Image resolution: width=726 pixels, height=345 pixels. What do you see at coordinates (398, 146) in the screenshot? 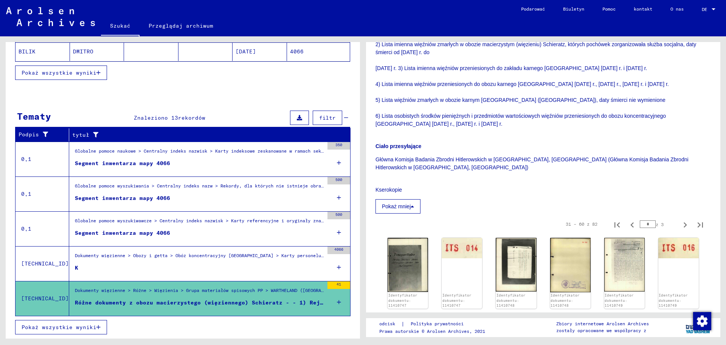
I see `font: Ciało przesyłające` at bounding box center [398, 146].